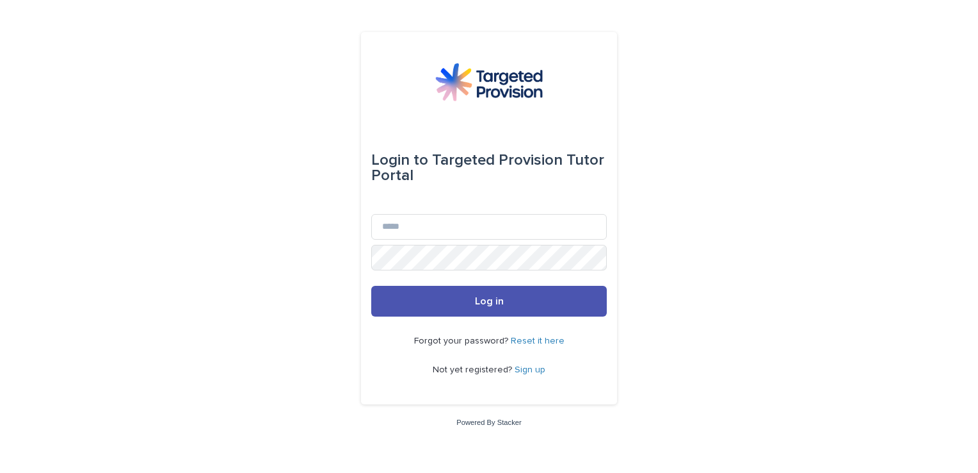  What do you see at coordinates (489, 301) in the screenshot?
I see `span: Log in` at bounding box center [489, 301].